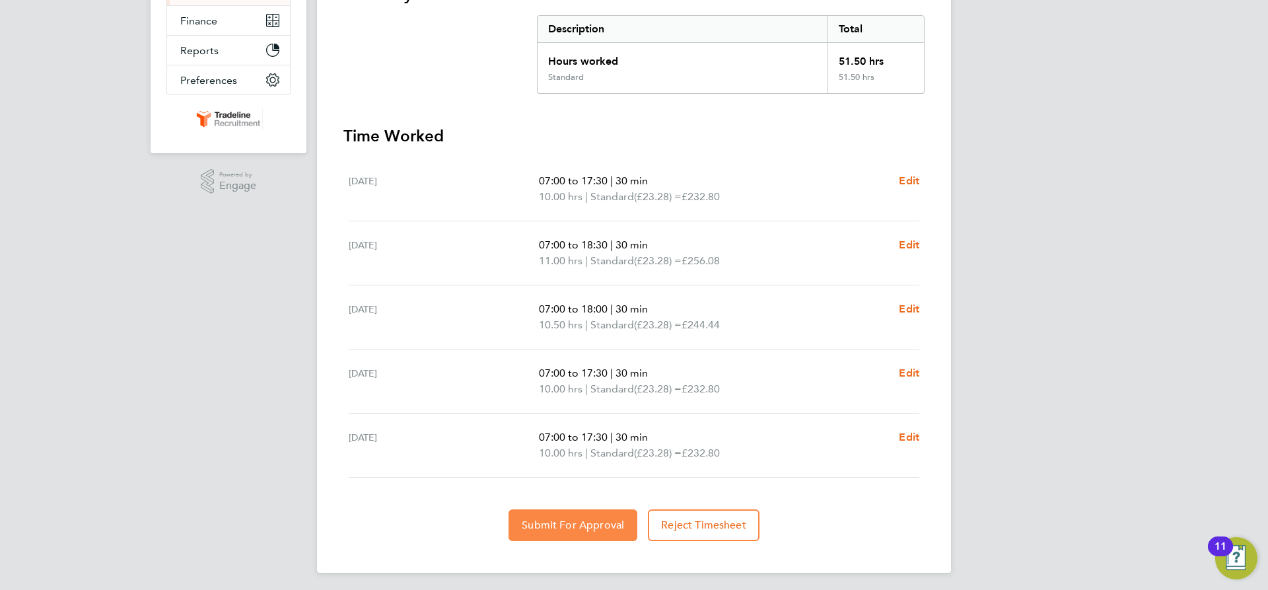 Image resolution: width=1268 pixels, height=590 pixels. What do you see at coordinates (229, 50) in the screenshot?
I see `button: Reports` at bounding box center [229, 50].